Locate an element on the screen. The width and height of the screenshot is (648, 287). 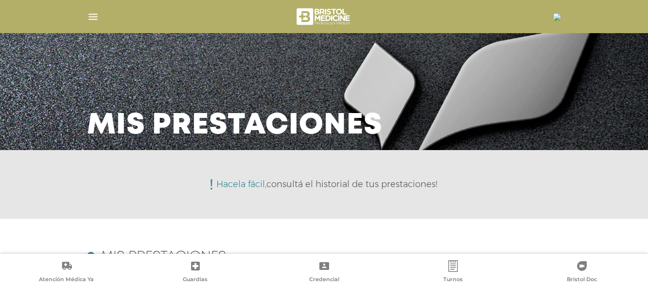
span: Hacela fácil, is located at coordinates (241, 184).